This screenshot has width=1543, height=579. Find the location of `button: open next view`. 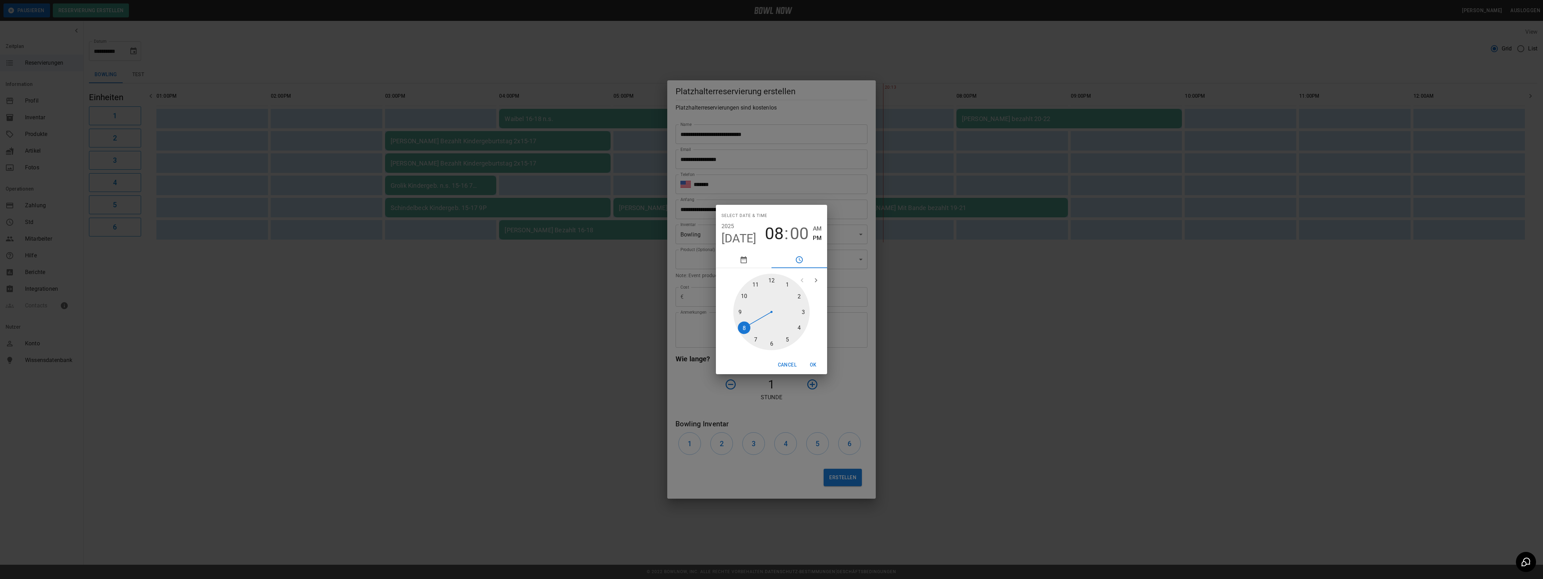

button: open next view is located at coordinates (816, 280).